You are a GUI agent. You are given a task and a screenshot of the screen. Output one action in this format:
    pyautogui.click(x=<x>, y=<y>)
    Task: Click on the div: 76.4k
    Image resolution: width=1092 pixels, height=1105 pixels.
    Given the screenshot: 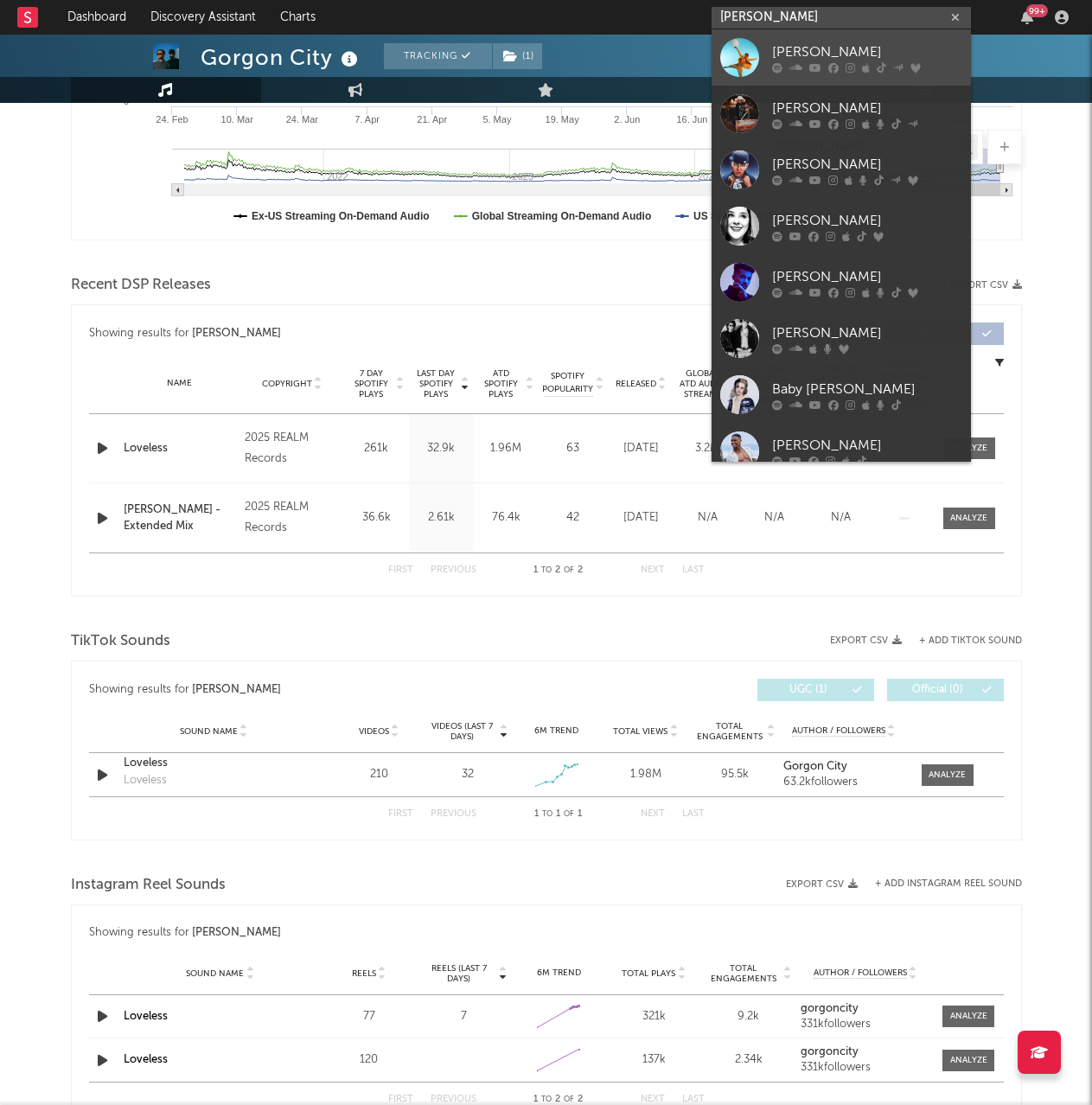 What is the action you would take?
    pyautogui.click(x=506, y=518)
    